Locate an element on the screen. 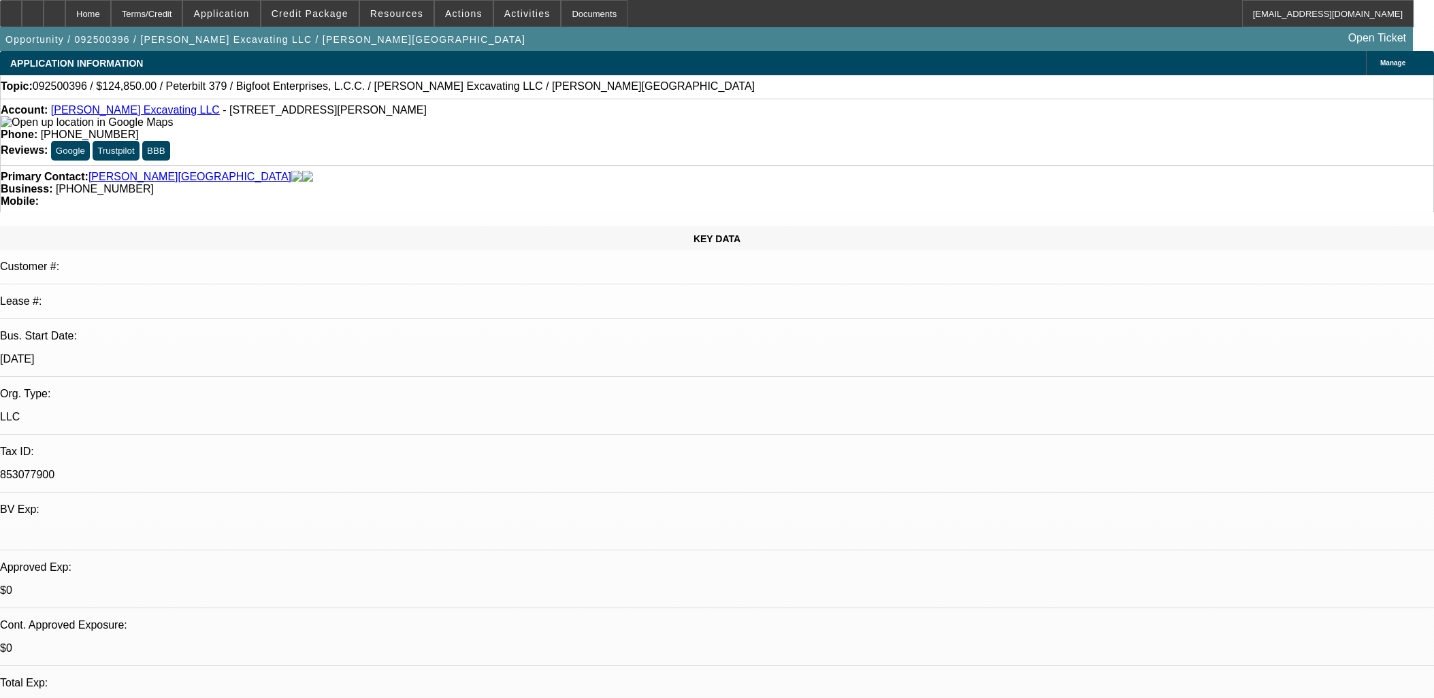  img: linkedin-icon.png is located at coordinates (308, 177).